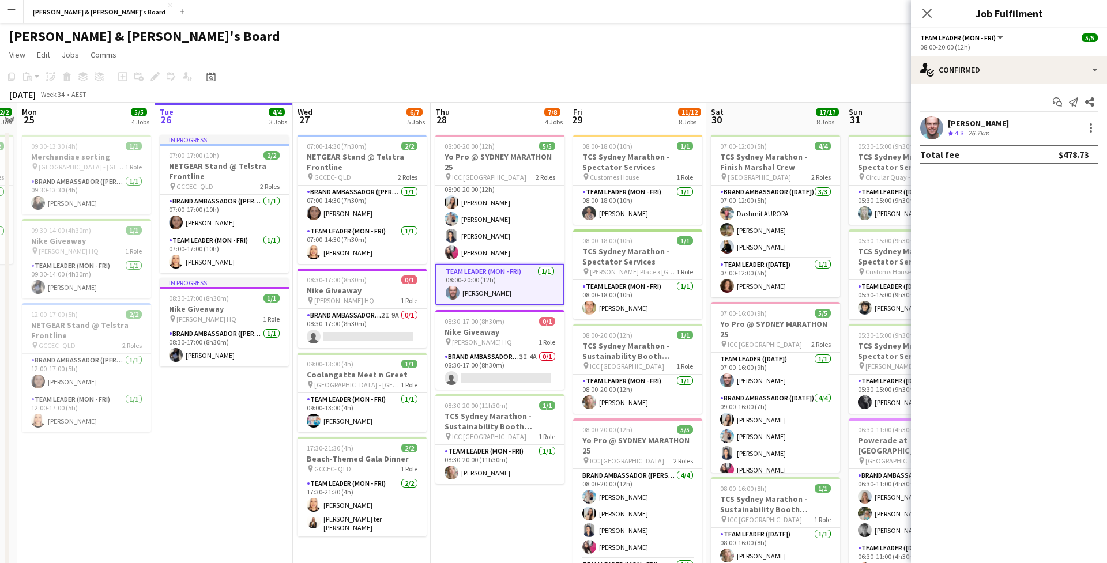 The height and width of the screenshot is (563, 1107). What do you see at coordinates (61, 230) in the screenshot?
I see `span: 09:30-14:00 (4h30m)` at bounding box center [61, 230].